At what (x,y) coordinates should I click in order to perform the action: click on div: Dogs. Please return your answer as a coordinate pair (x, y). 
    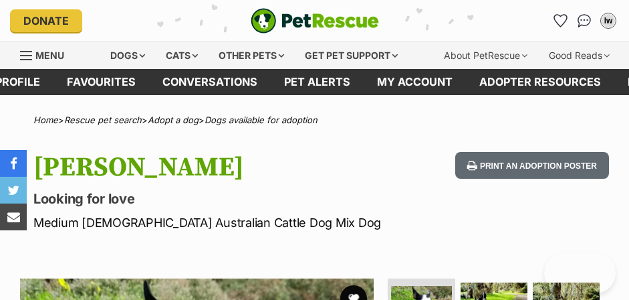
    Looking at the image, I should click on (128, 56).